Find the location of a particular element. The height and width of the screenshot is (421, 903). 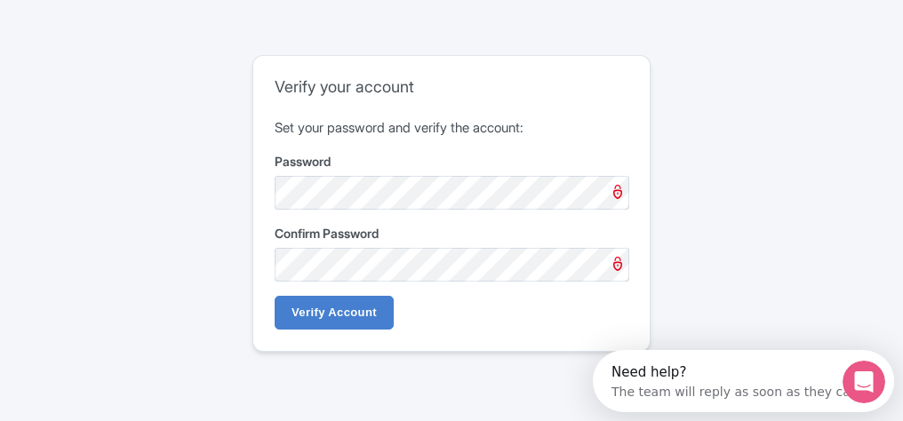

label: Confirm Password is located at coordinates (451, 233).